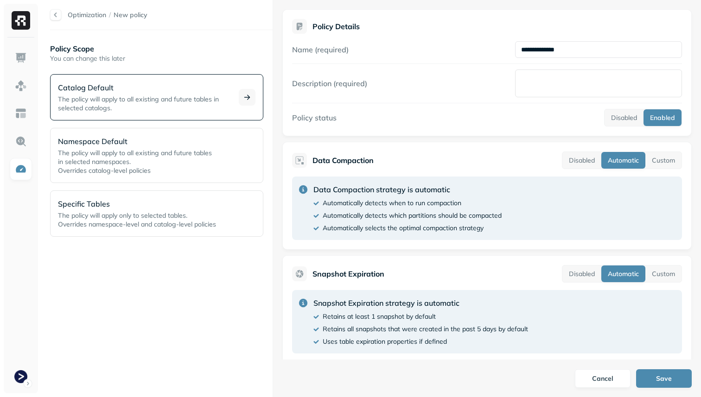 This screenshot has width=701, height=397. What do you see at coordinates (392, 203) in the screenshot?
I see `p: Automatically detects when to run compaction` at bounding box center [392, 203].